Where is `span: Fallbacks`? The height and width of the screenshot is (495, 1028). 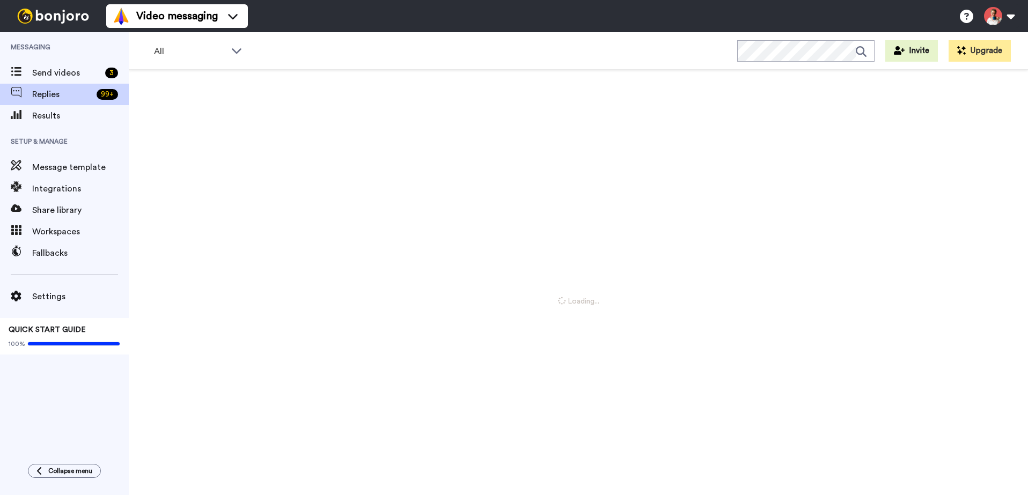 span: Fallbacks is located at coordinates (80, 253).